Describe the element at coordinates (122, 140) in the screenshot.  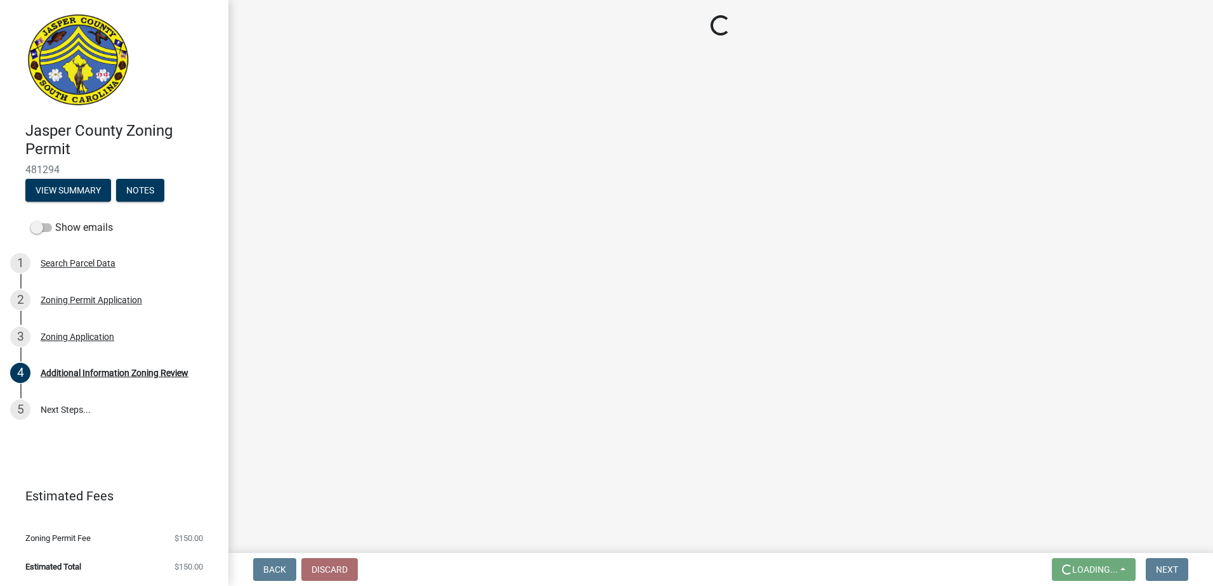
I see `h4: Jasper County Zoning Permit` at that location.